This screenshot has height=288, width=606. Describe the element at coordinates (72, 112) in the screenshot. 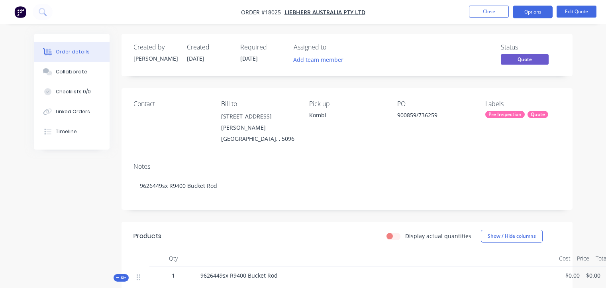

I see `button: Linked Orders` at that location.